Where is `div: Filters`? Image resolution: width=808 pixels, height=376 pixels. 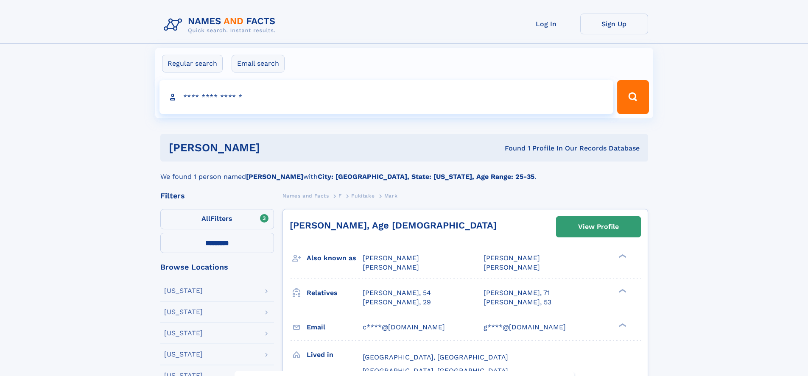 div: Filters is located at coordinates (217, 196).